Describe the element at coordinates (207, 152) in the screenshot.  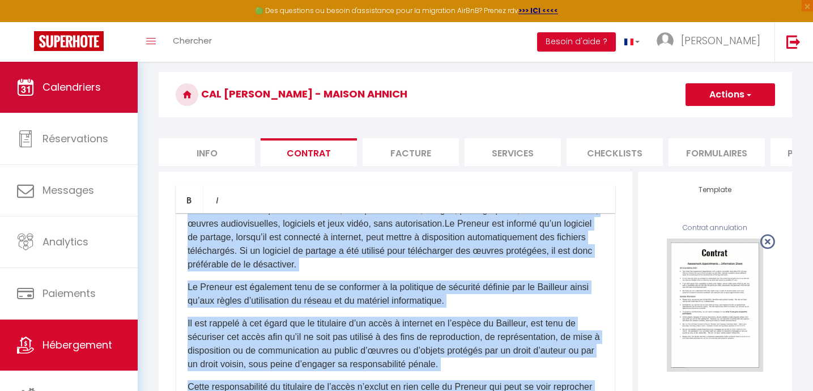
I see `li: Info` at that location.